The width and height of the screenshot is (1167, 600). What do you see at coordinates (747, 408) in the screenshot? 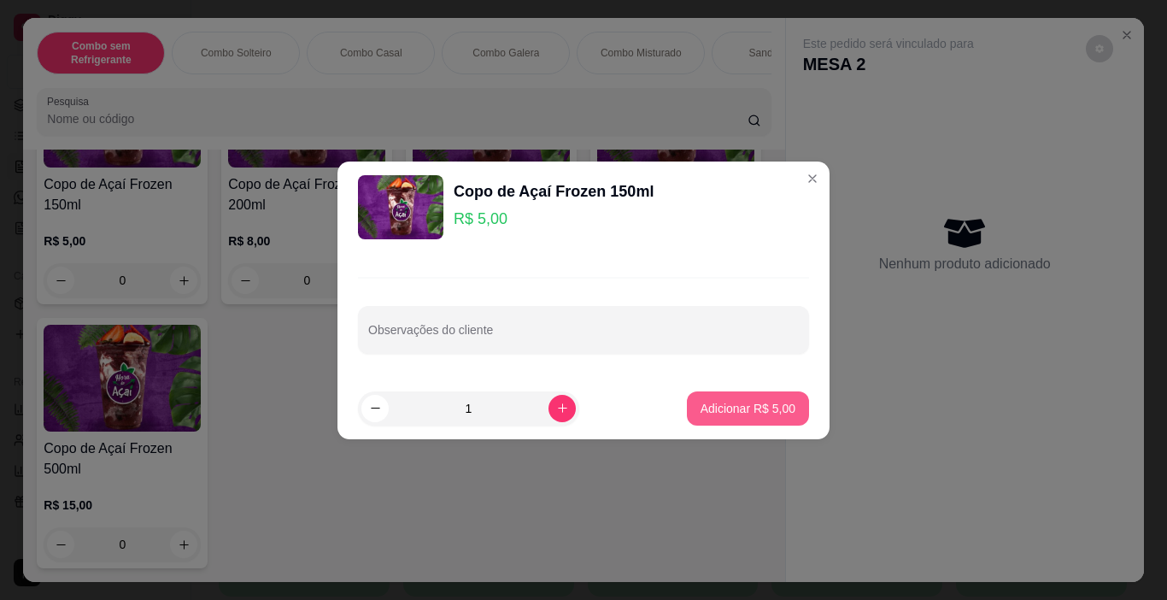
I see `button: Adicionar R$ 5,00` at bounding box center [747, 408].